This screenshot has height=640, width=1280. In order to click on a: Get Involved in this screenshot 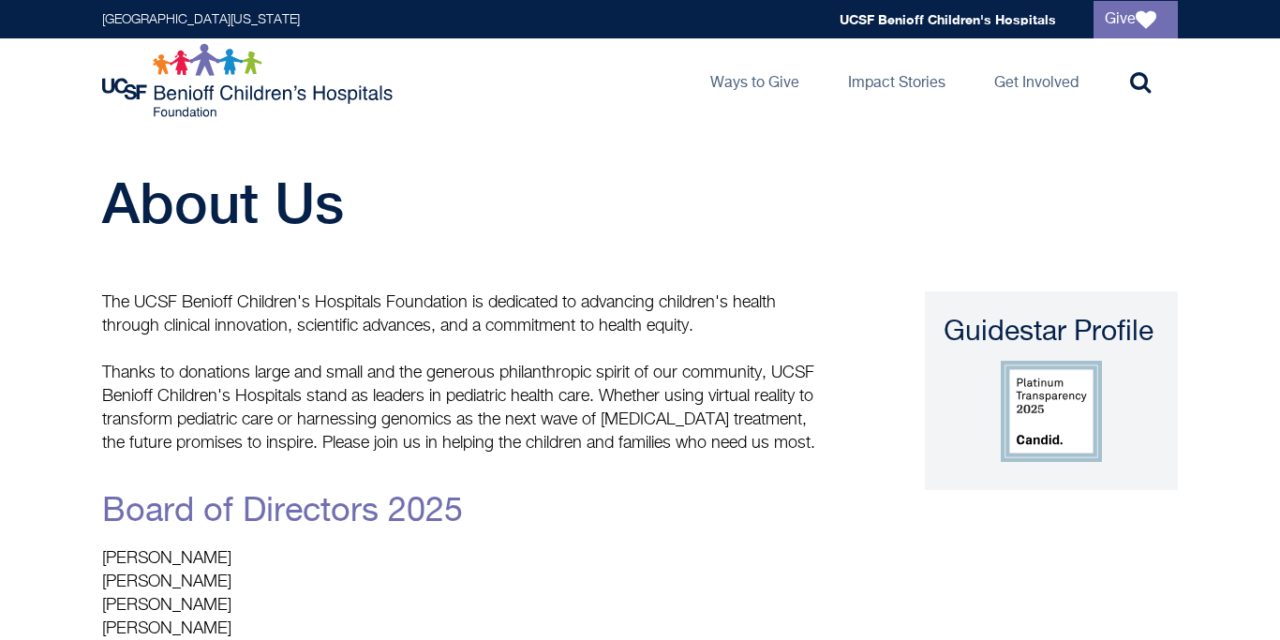, I will do `click(1037, 81)`.